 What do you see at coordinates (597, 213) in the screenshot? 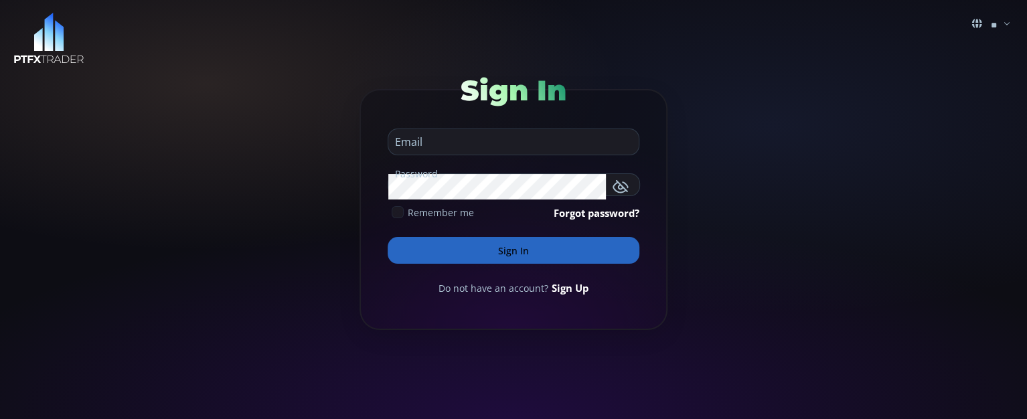
I see `a: Forgot password?` at bounding box center [597, 213].